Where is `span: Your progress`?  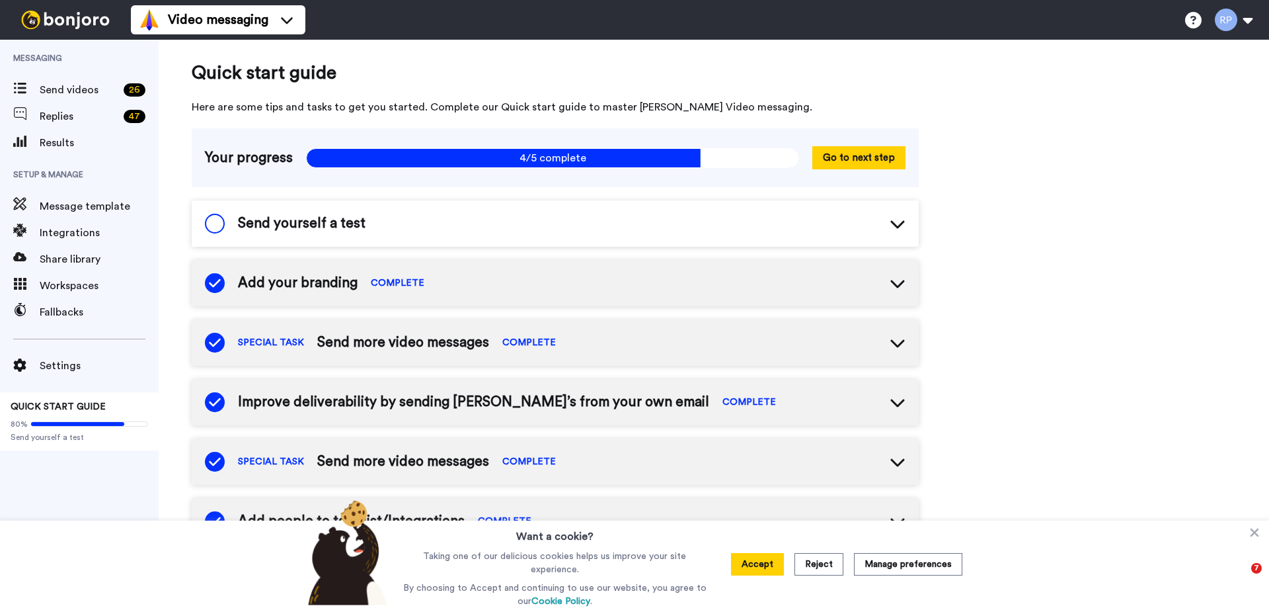
span: Your progress is located at coordinates (249, 158).